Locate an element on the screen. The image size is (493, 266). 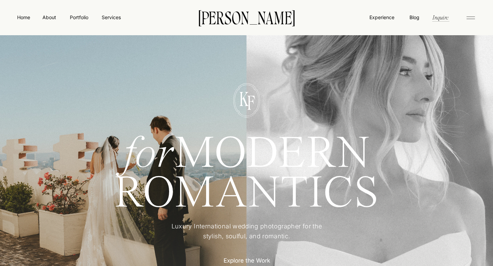
a: Services is located at coordinates (111, 17).